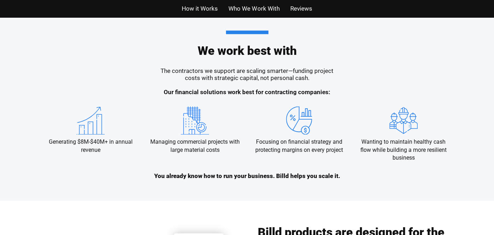  Describe the element at coordinates (299, 146) in the screenshot. I see `p: Focusing on financial strategy and protecting margins on every project` at that location.